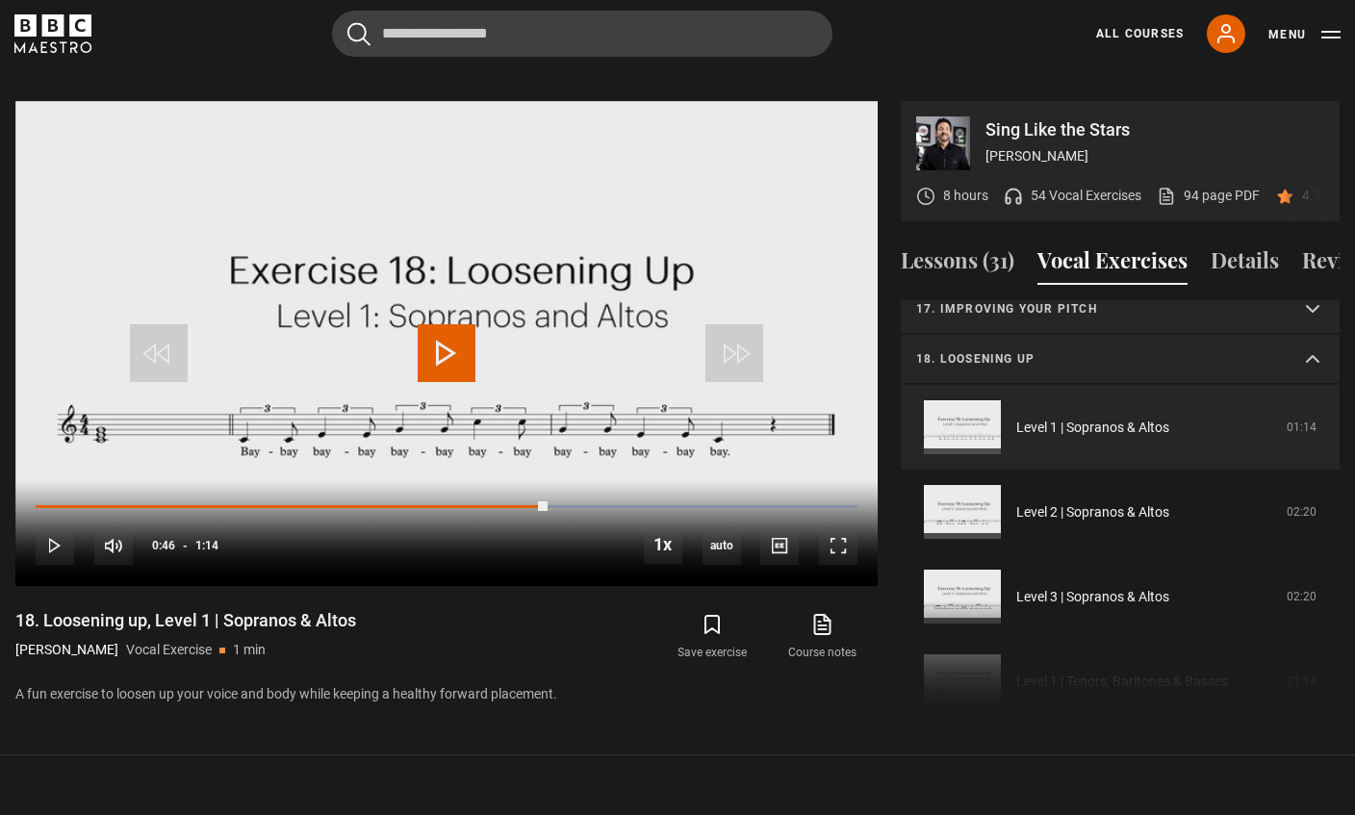 This screenshot has width=1355, height=815. What do you see at coordinates (1093, 597) in the screenshot?
I see `a: Level 3 | Sopranos & Altos` at bounding box center [1093, 597].